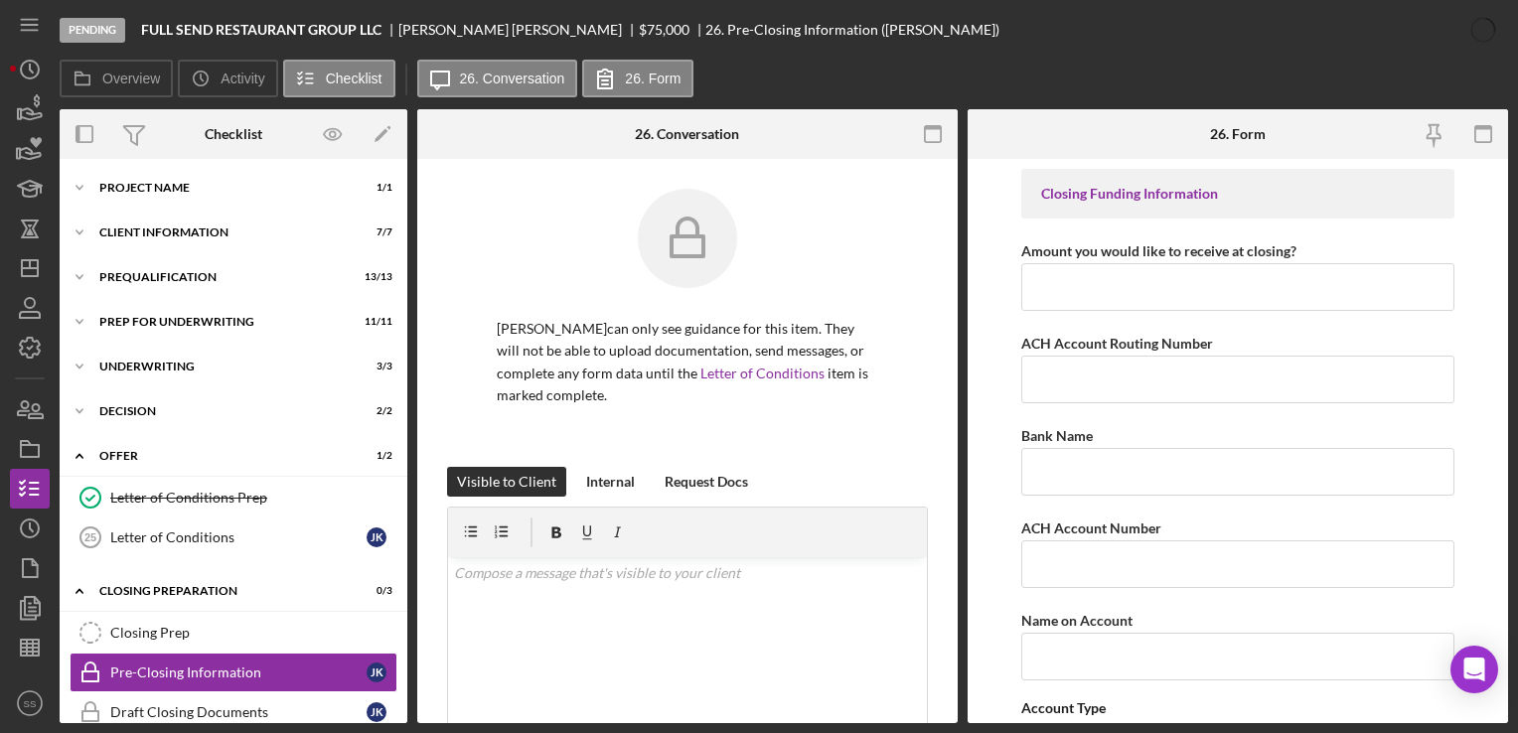 The width and height of the screenshot is (1518, 733). What do you see at coordinates (638, 78) in the screenshot?
I see `button: 26. Form` at bounding box center [638, 78].